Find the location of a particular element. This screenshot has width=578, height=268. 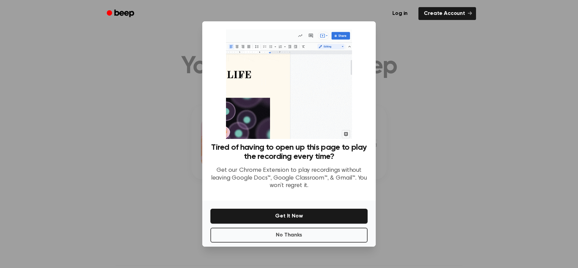

a: Log in is located at coordinates (399, 14).